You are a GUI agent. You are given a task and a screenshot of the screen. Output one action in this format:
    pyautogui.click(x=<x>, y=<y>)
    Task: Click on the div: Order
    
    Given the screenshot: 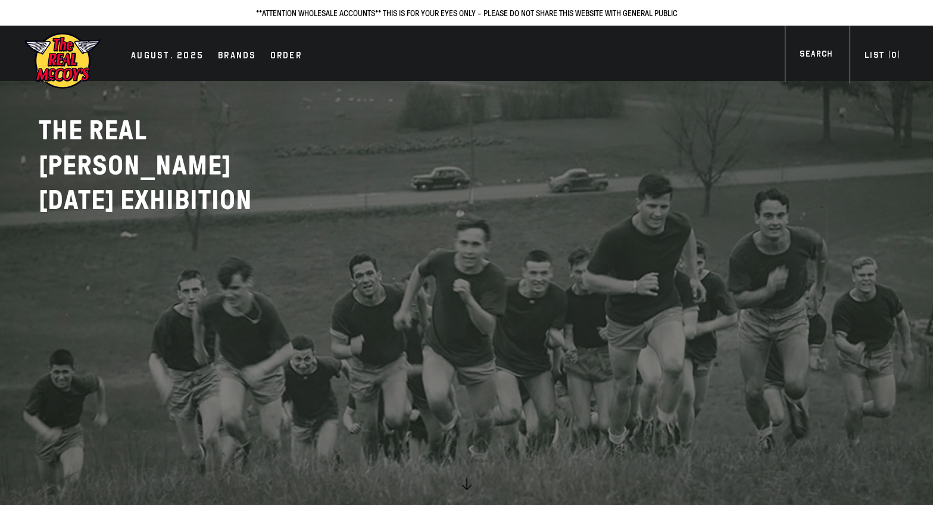 What is the action you would take?
    pyautogui.click(x=286, y=57)
    